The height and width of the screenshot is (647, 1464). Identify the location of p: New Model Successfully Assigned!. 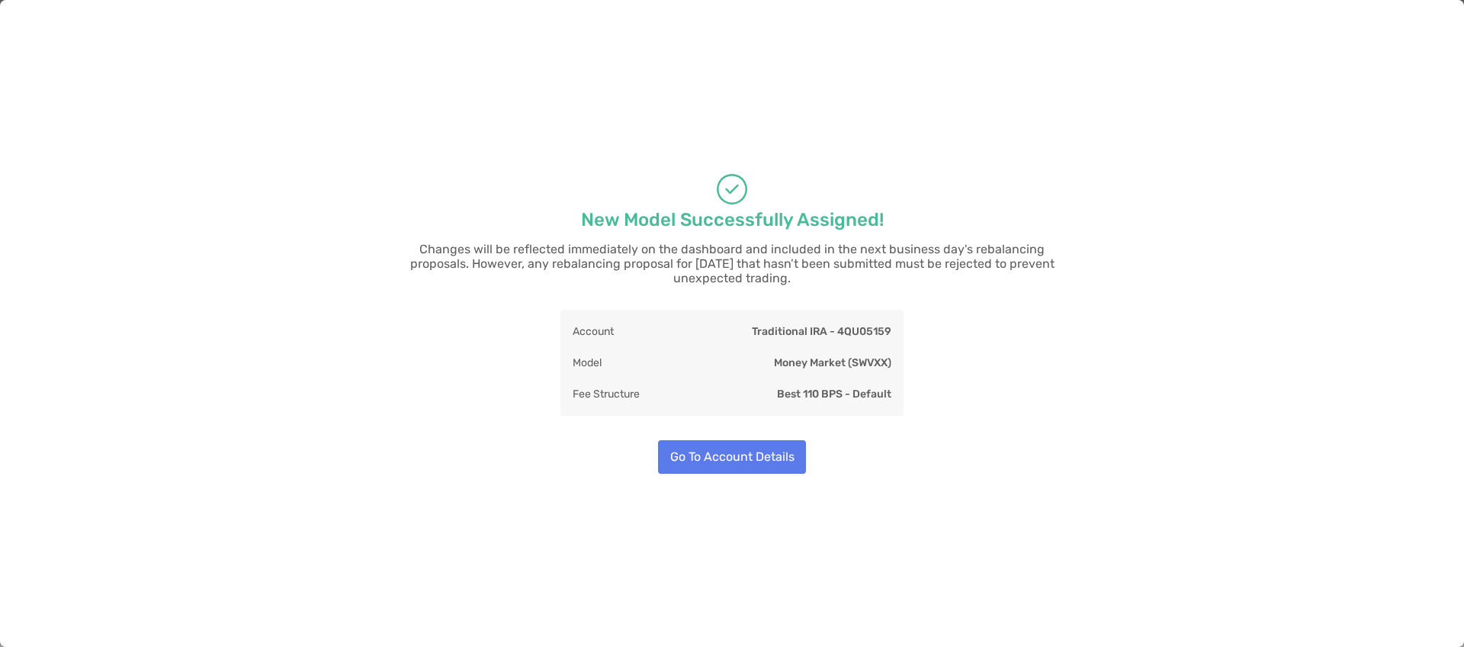
(732, 220).